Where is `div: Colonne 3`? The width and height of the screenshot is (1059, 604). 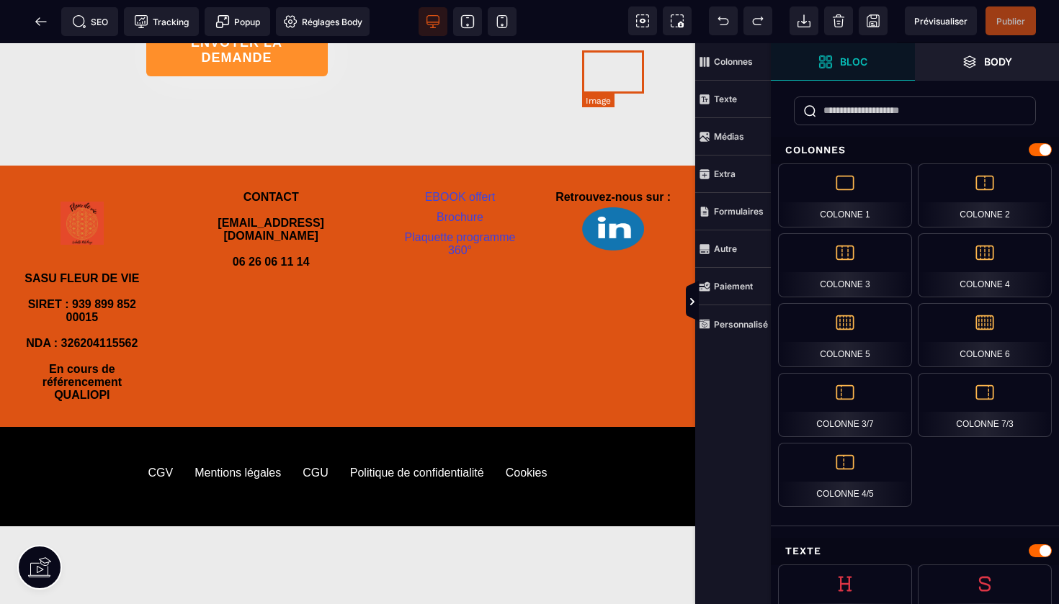
div: Colonne 3 is located at coordinates (845, 265).